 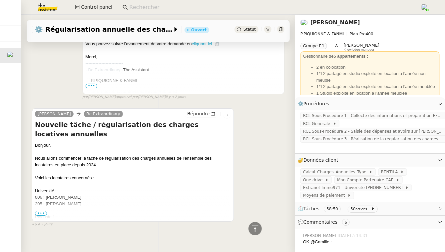 I want to click on span: par, so click(x=85, y=97).